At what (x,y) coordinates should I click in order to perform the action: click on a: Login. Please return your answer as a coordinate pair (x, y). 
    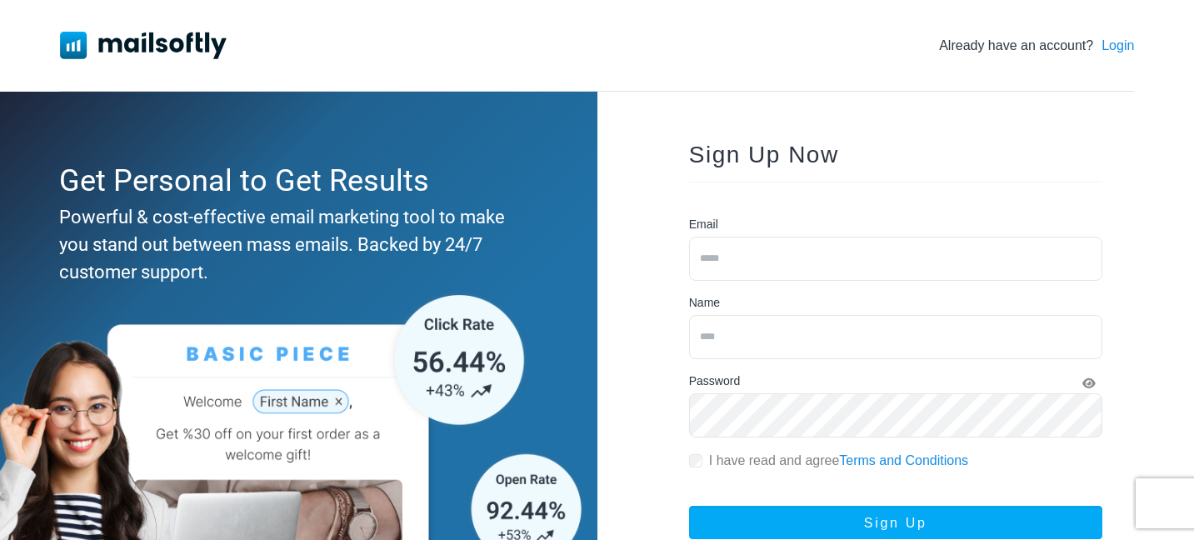
    Looking at the image, I should click on (1117, 46).